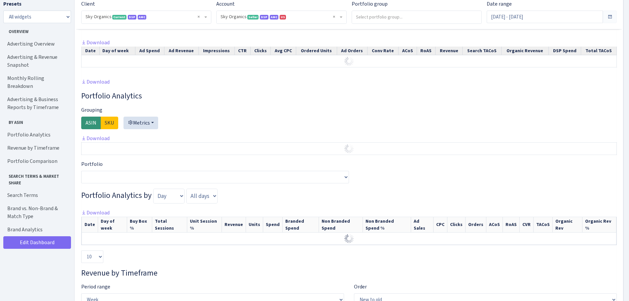 The image size is (629, 301). What do you see at coordinates (422, 225) in the screenshot?
I see `th: Ad Sales` at bounding box center [422, 225].